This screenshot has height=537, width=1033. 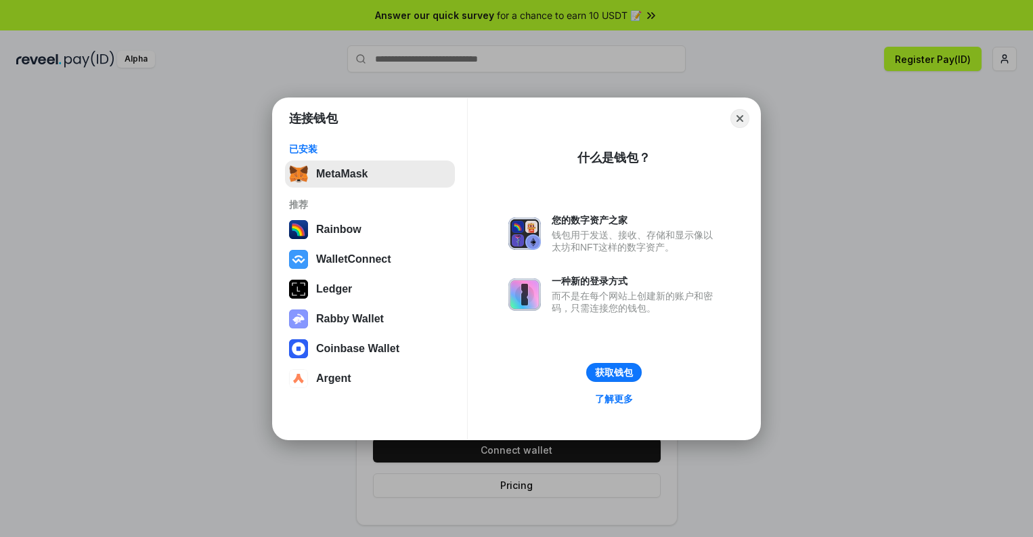 What do you see at coordinates (740, 118) in the screenshot?
I see `button: Close` at bounding box center [740, 118].